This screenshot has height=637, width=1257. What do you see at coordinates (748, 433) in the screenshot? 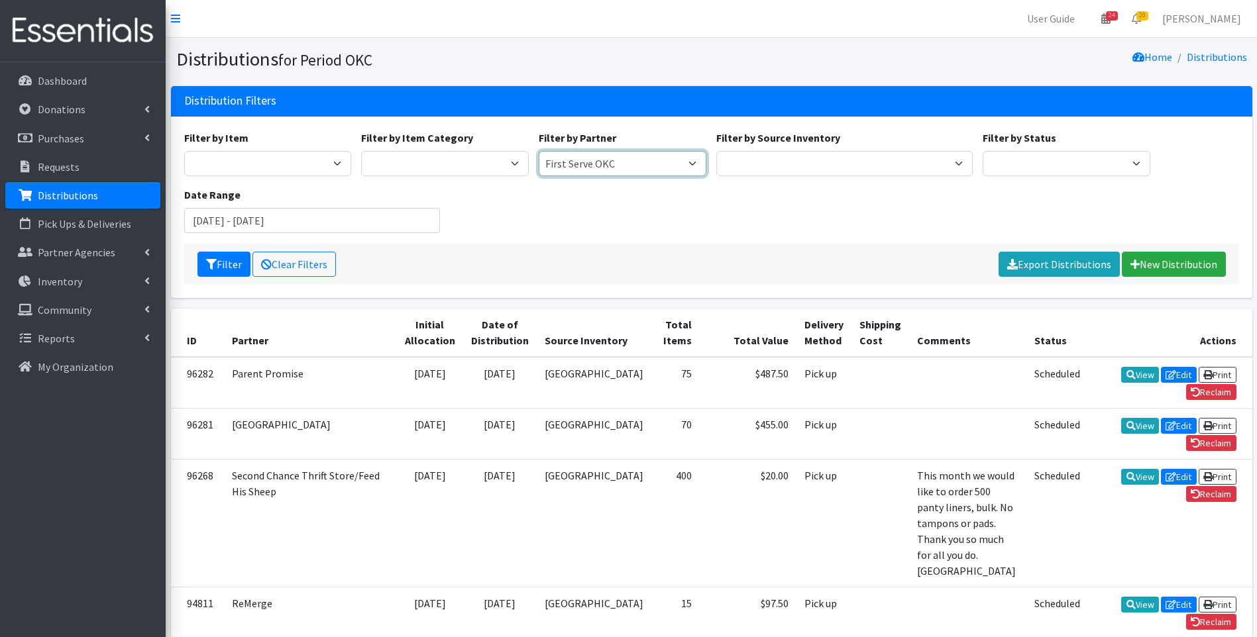
I see `td: $455.00` at bounding box center [748, 433].